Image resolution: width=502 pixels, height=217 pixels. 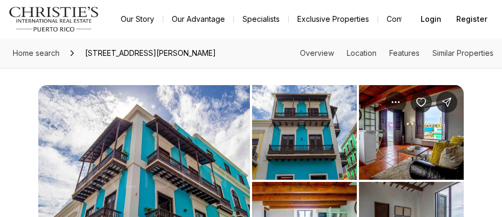 What do you see at coordinates (421, 102) in the screenshot?
I see `button: Save Property: 366 SAN FRANCISCO ST #4B` at bounding box center [421, 102].